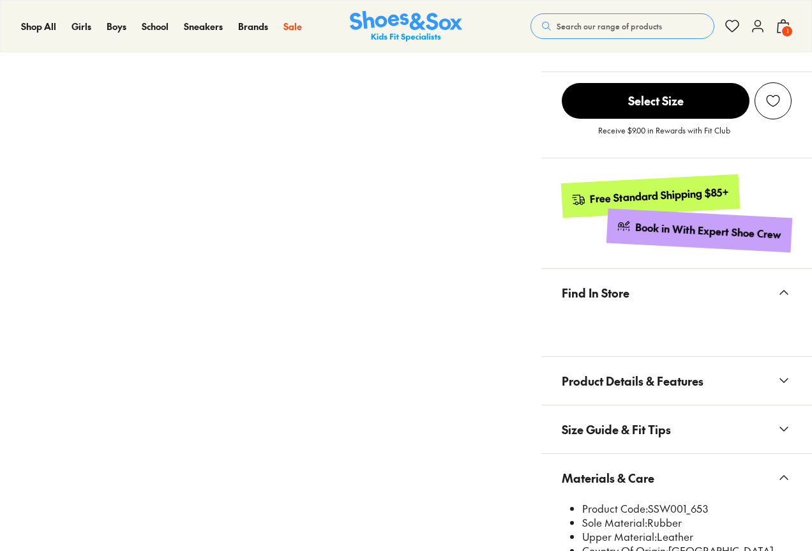 This screenshot has height=551, width=812. Describe the element at coordinates (609, 26) in the screenshot. I see `span: Search our range of products` at that location.